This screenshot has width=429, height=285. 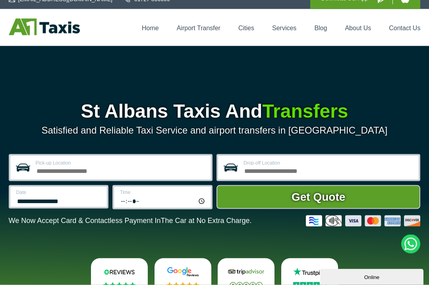 What do you see at coordinates (246, 28) in the screenshot?
I see `a: Cities` at bounding box center [246, 28].